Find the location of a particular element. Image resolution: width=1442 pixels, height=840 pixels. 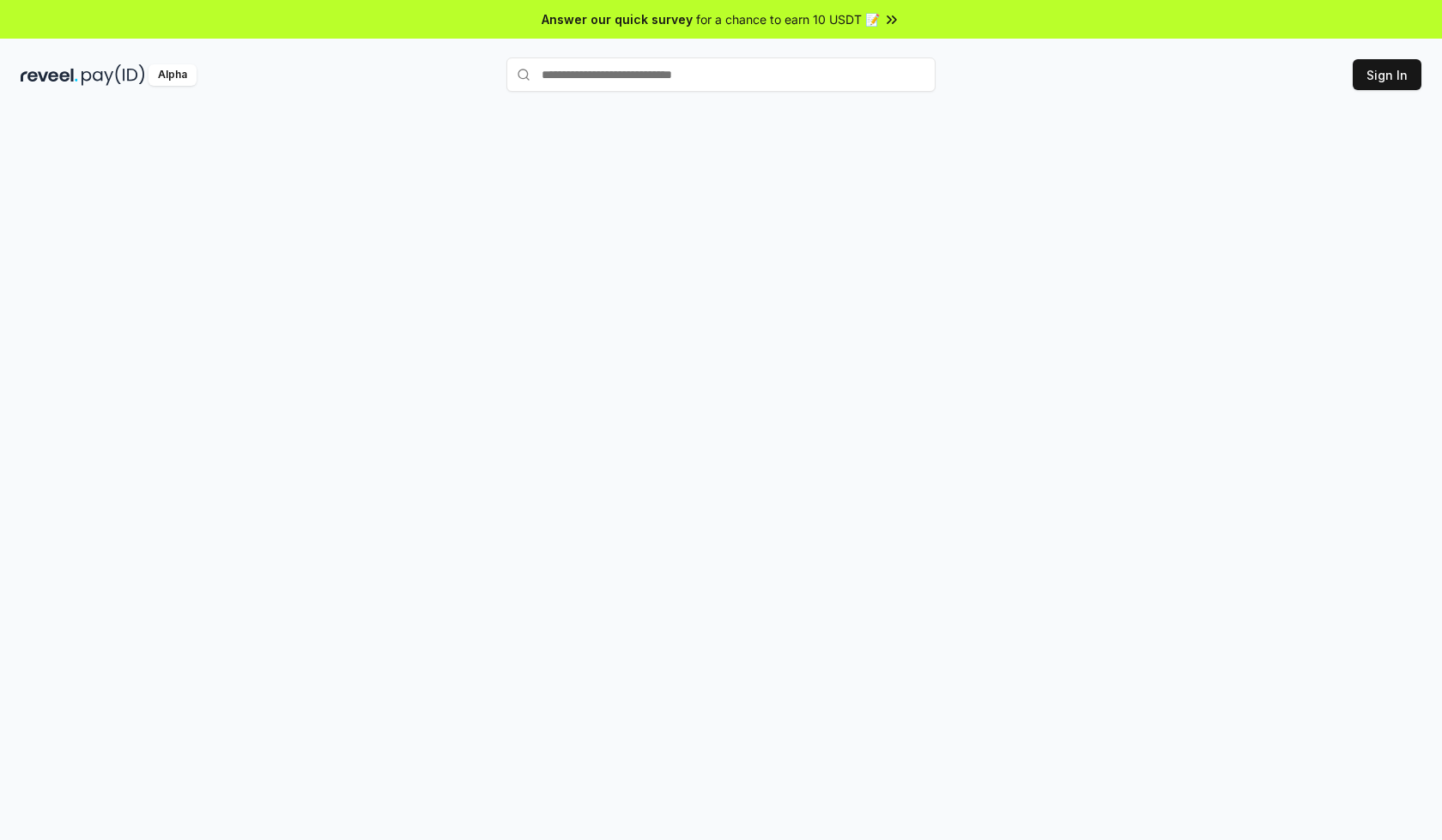

span: for a chance to earn 10 USDT 📝 is located at coordinates (788, 18).